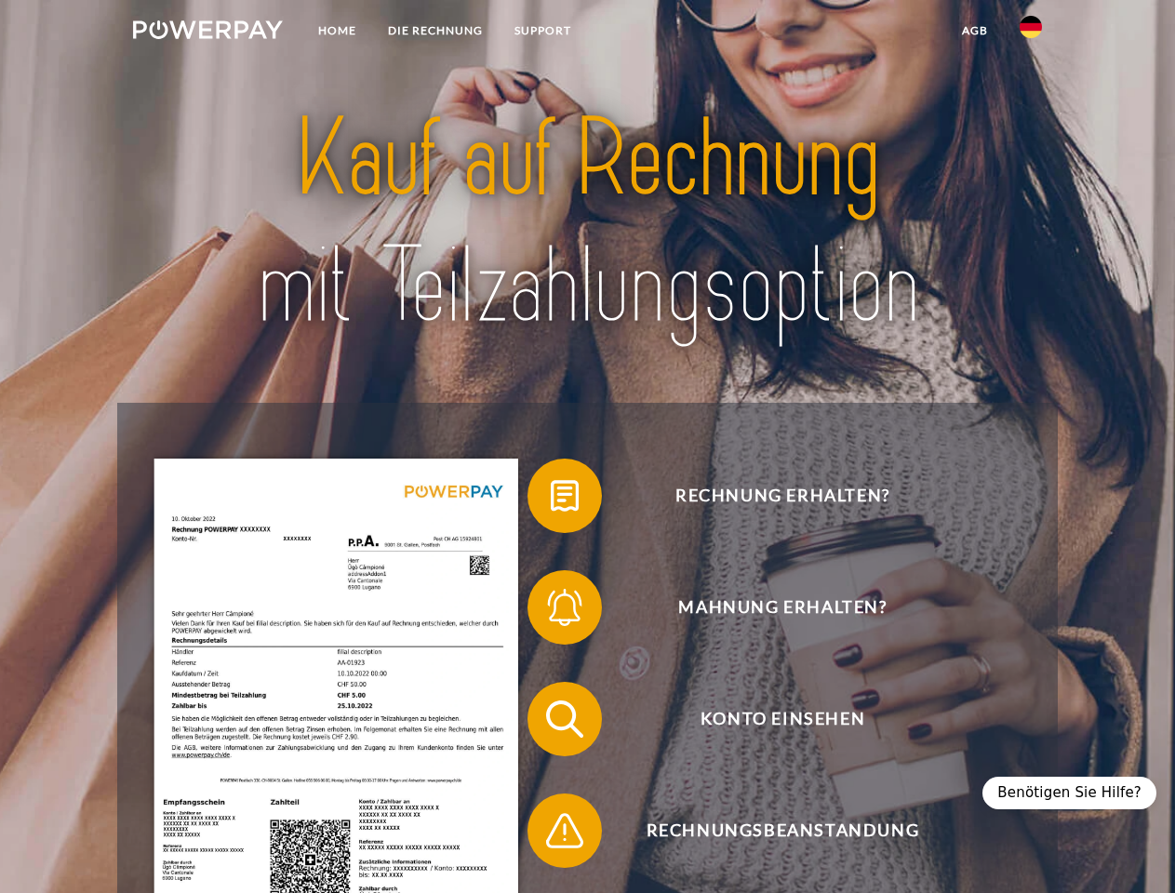 The image size is (1175, 893). I want to click on a: DIE RECHNUNG, so click(435, 31).